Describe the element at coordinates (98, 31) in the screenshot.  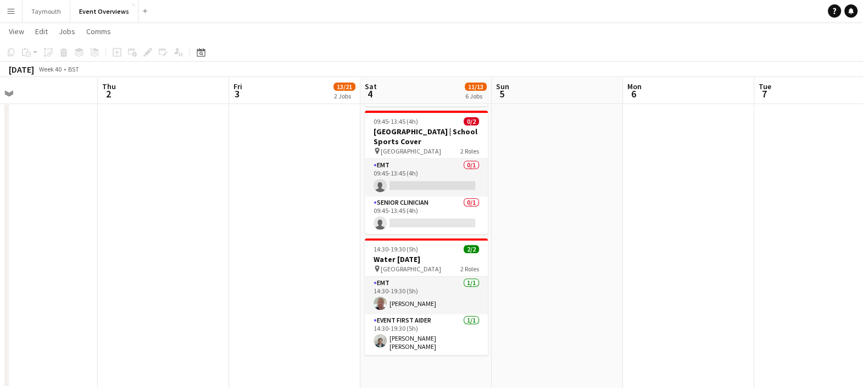
I see `a: Comms` at that location.